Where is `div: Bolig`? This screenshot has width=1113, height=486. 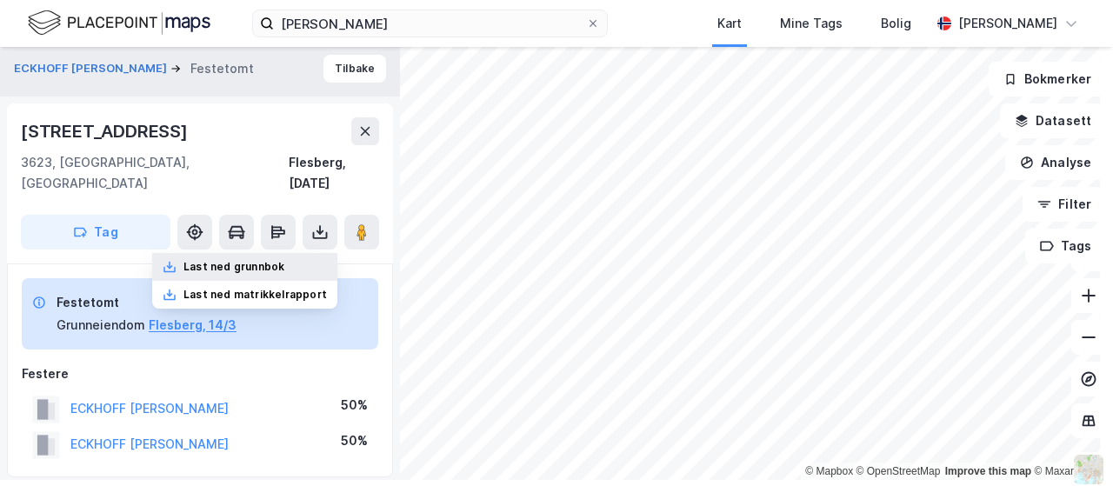
div: Bolig is located at coordinates (896, 23).